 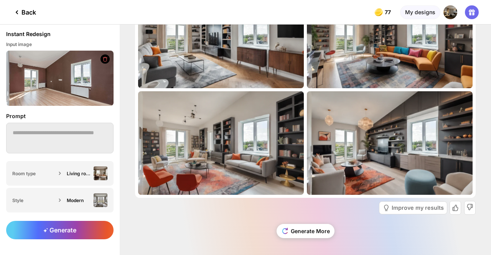 What do you see at coordinates (28, 34) in the screenshot?
I see `div: Instant Redesign` at bounding box center [28, 34].